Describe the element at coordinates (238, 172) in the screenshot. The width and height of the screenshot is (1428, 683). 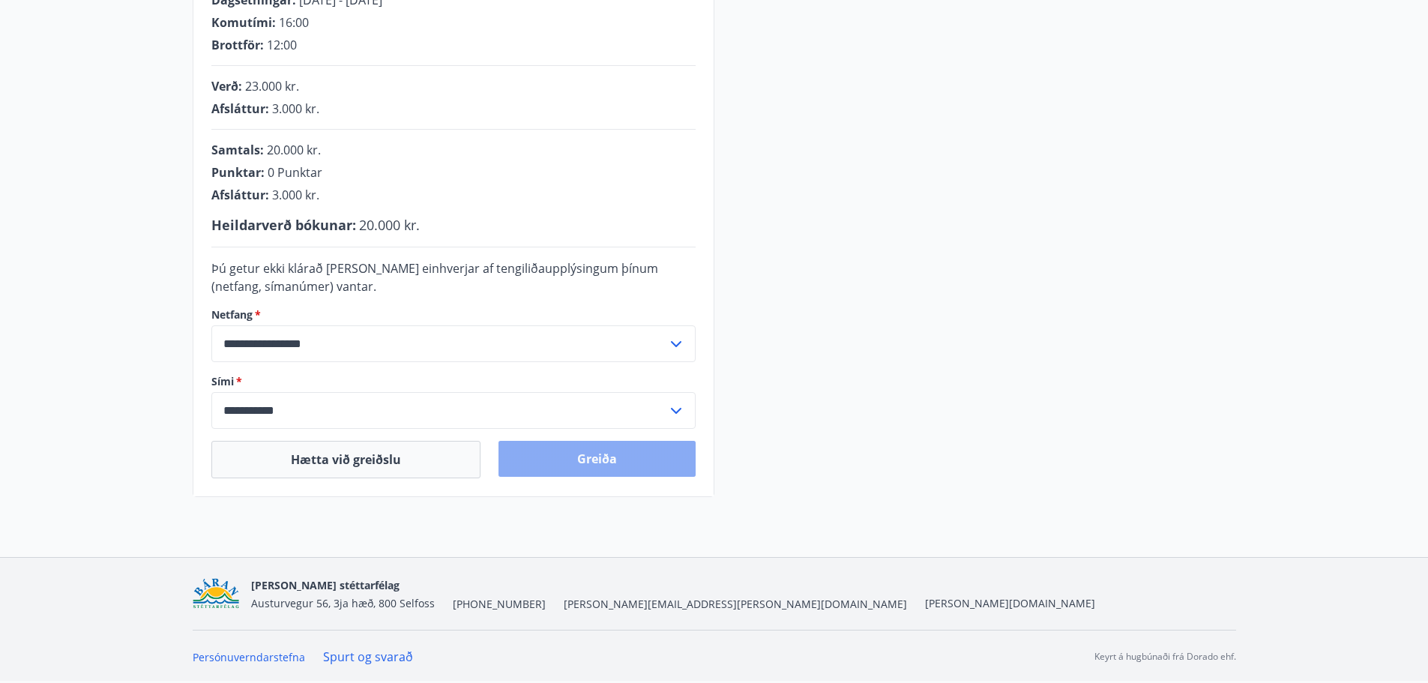
I see `span: Punktar :` at that location.